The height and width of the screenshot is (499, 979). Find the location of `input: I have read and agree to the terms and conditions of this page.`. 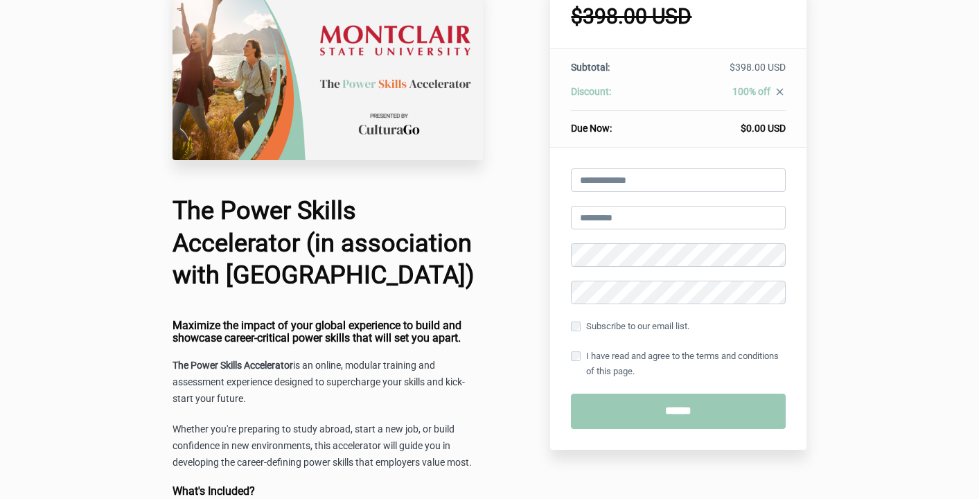

input: I have read and agree to the terms and conditions of this page. is located at coordinates (576, 356).